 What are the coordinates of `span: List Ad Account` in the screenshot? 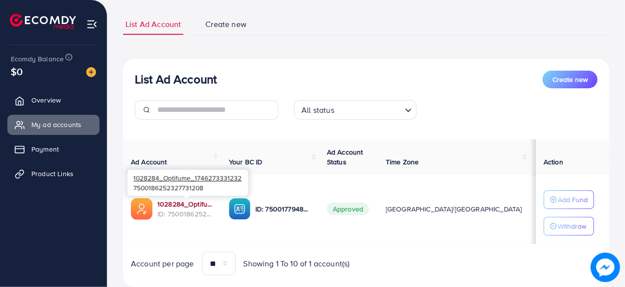 It's located at (153, 24).